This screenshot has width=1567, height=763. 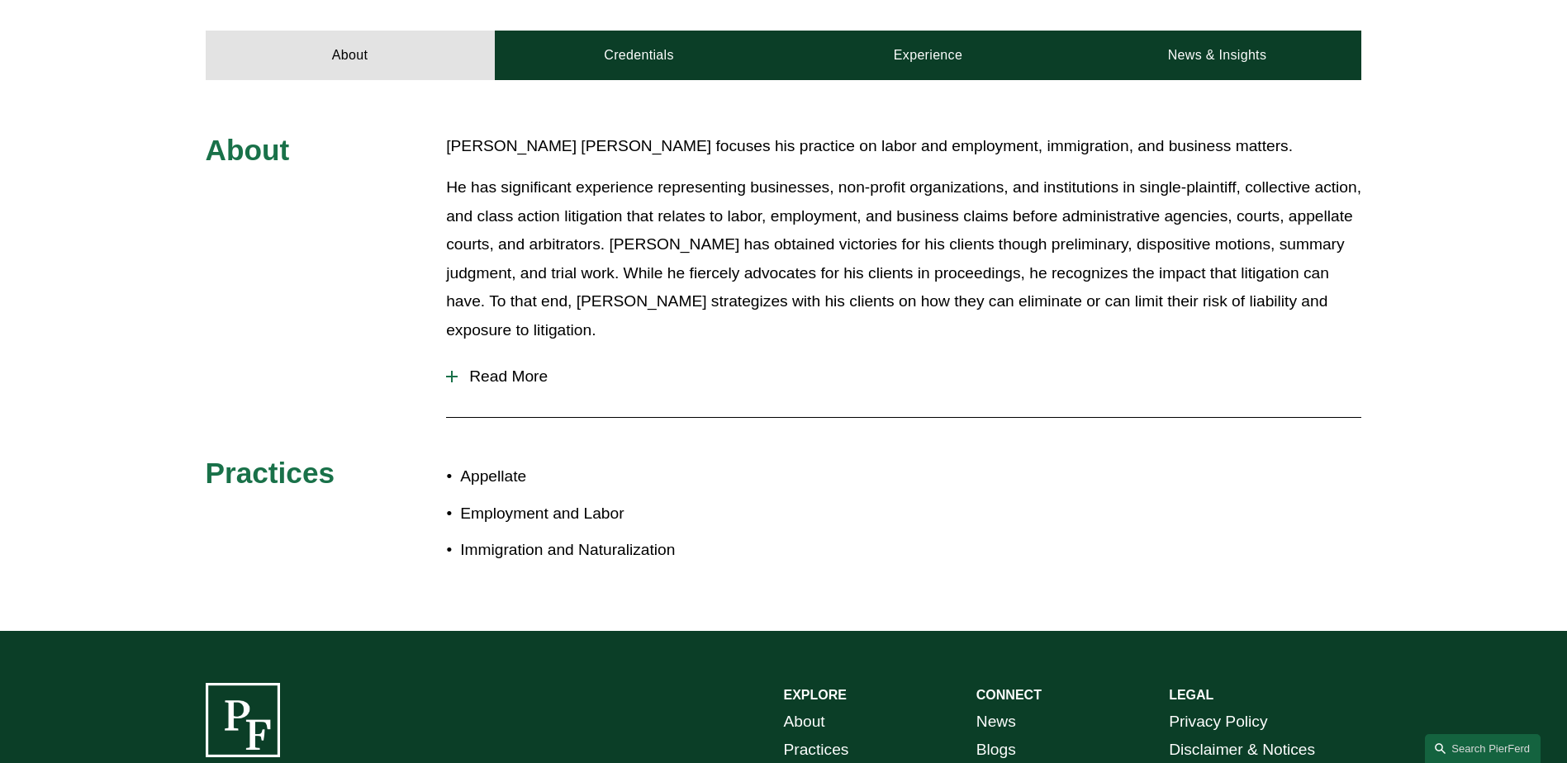 I want to click on p: Immigration and Naturalization, so click(x=621, y=550).